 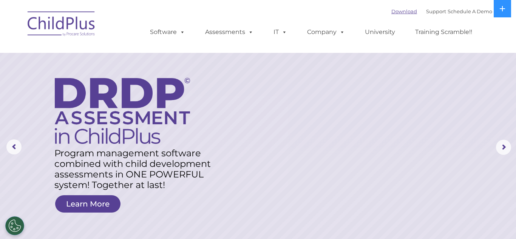 I want to click on a: Download, so click(x=404, y=11).